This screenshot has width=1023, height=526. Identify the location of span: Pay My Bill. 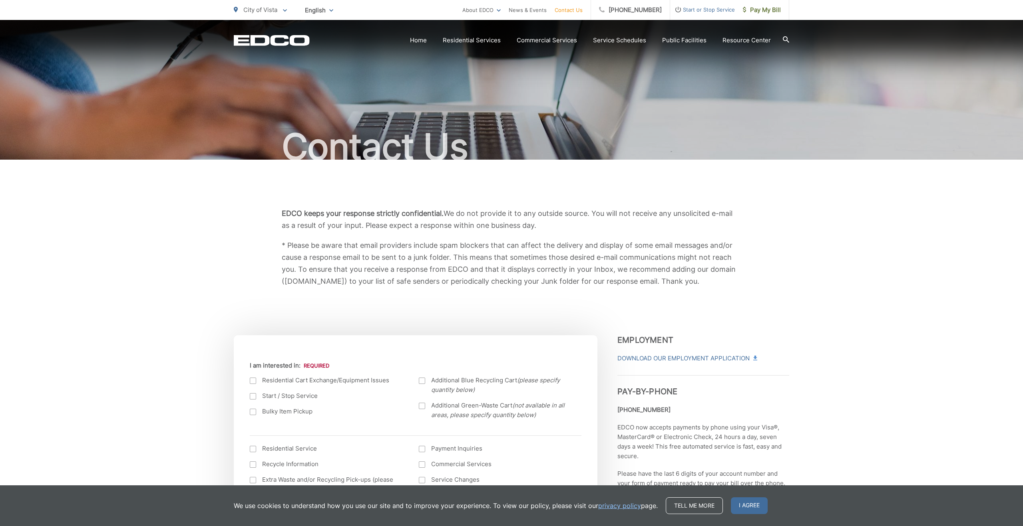
(761, 10).